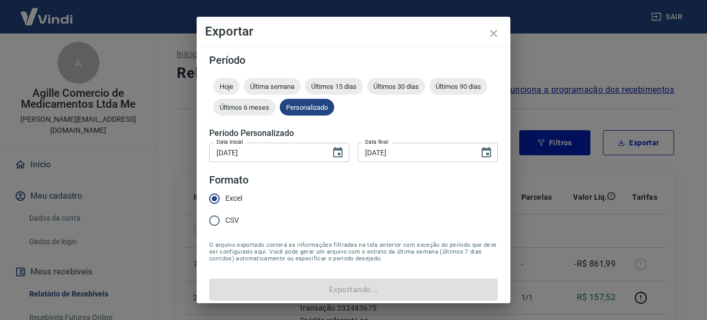  I want to click on span: Últimos 90 dias, so click(458, 86).